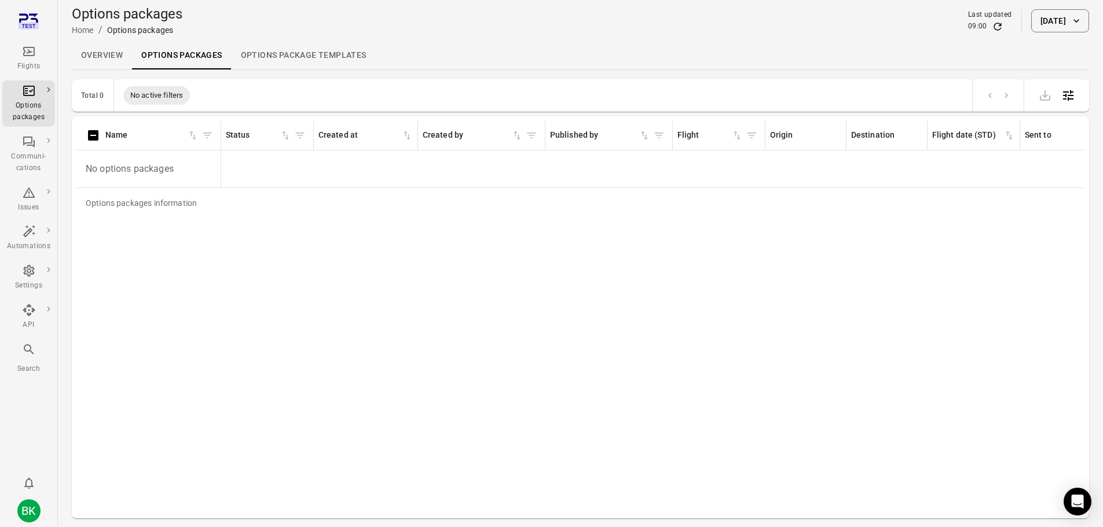 The image size is (1103, 527). I want to click on button: Open table configuration, so click(1068, 96).